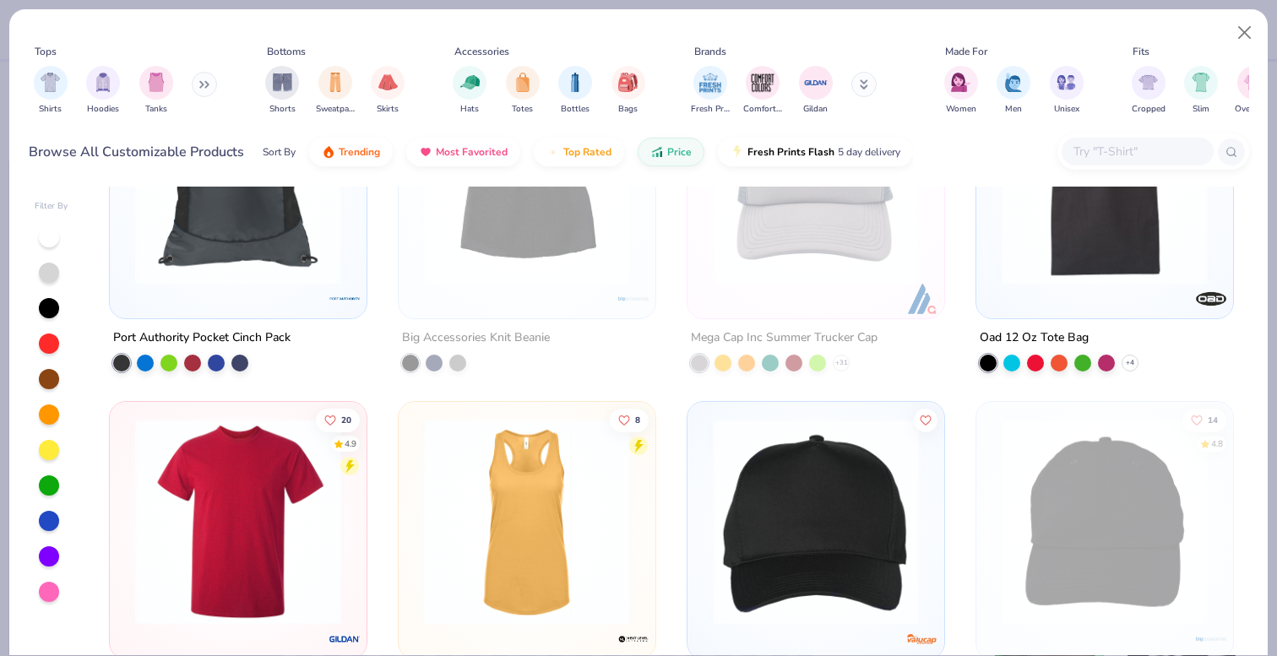 The image size is (1277, 656). What do you see at coordinates (202, 338) in the screenshot?
I see `div: Port Authority Pocket Cinch Pack` at bounding box center [202, 338].